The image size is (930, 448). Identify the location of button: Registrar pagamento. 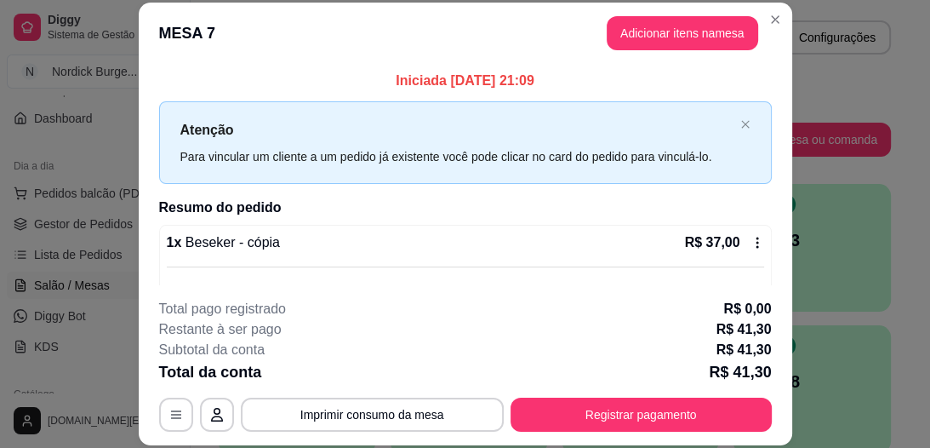
(641, 414).